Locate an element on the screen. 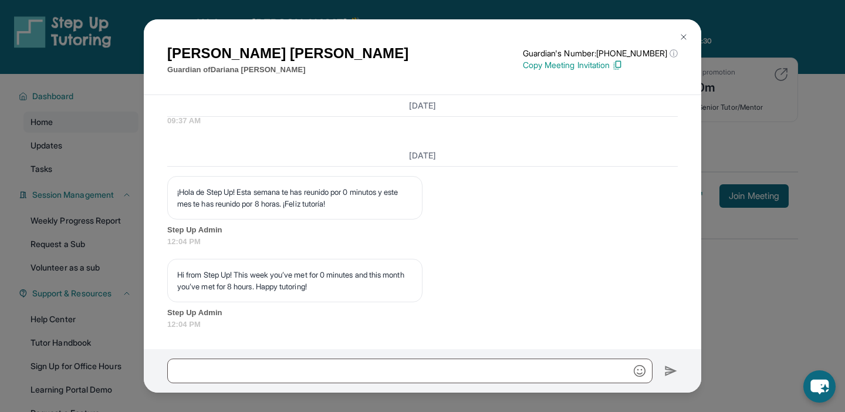 The height and width of the screenshot is (412, 845). img: Send icon is located at coordinates (671, 371).